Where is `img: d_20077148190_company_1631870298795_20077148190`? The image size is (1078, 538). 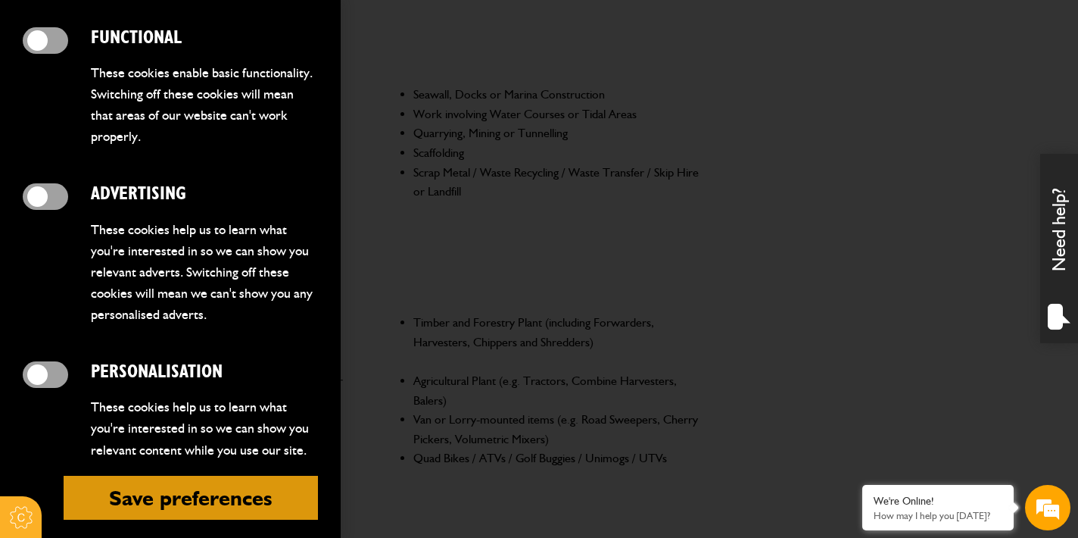
img: d_20077148190_company_1631870298795_20077148190 is located at coordinates (45, 95).